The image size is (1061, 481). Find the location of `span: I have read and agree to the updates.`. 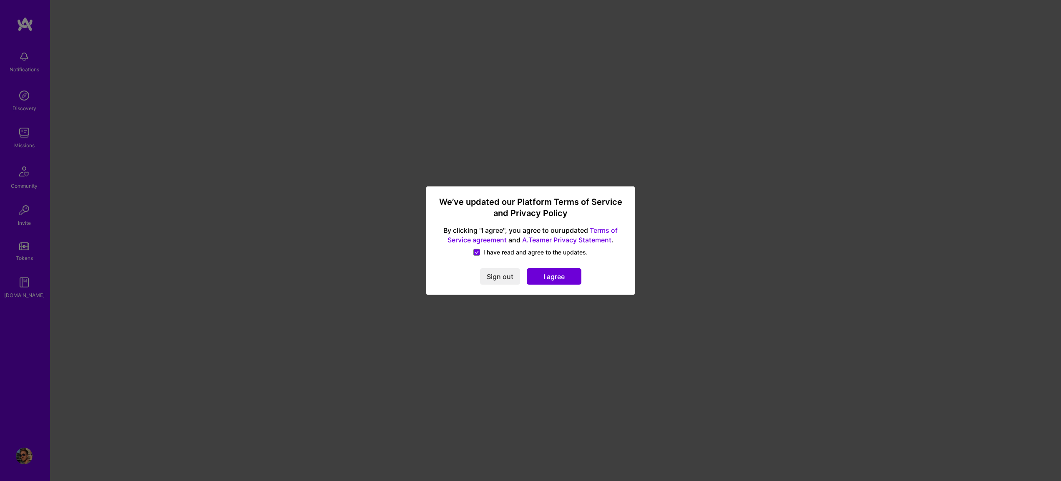

span: I have read and agree to the updates. is located at coordinates (536, 252).